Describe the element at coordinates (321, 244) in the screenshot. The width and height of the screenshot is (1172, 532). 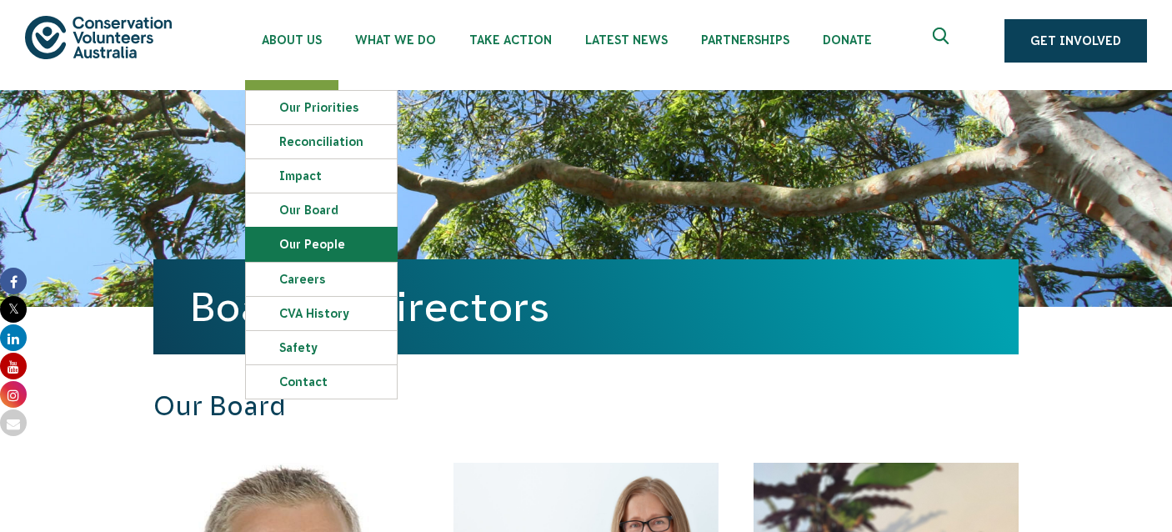
I see `a: Our People` at that location.